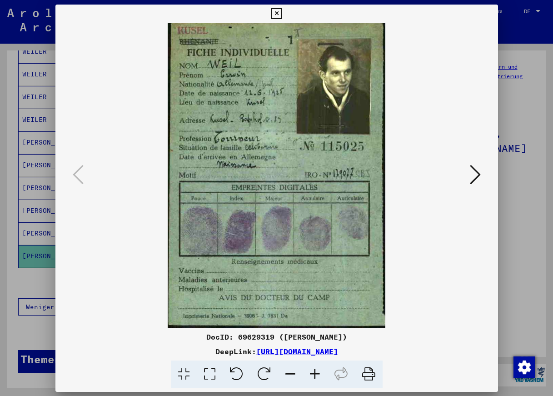  Describe the element at coordinates (277, 351) in the screenshot. I see `div: DeepLink:` at that location.